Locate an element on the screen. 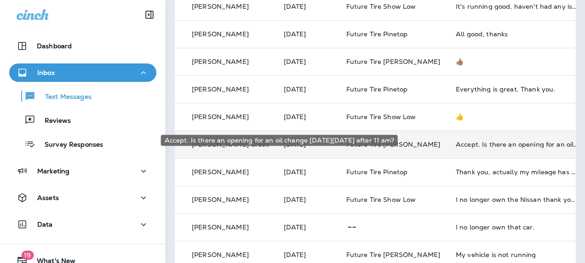  p: Sep 10, 2025 10:50 AM is located at coordinates (308, 6).